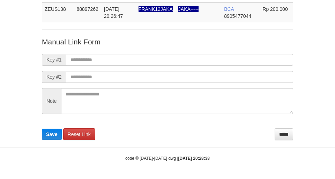  I want to click on span: Reset Link, so click(79, 134).